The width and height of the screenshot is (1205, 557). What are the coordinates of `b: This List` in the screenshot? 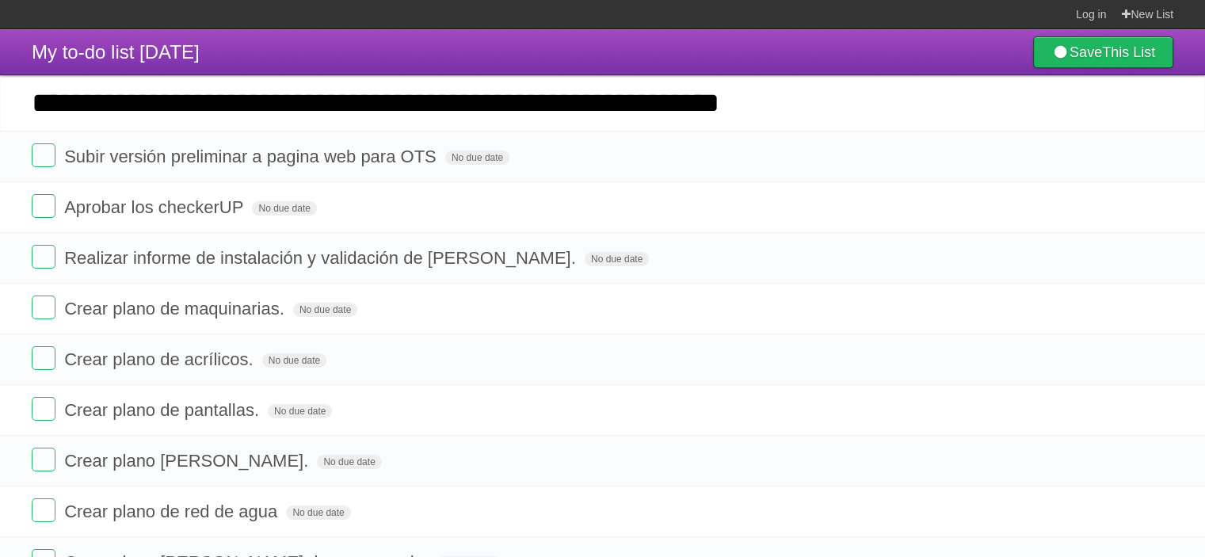 It's located at (1128, 52).